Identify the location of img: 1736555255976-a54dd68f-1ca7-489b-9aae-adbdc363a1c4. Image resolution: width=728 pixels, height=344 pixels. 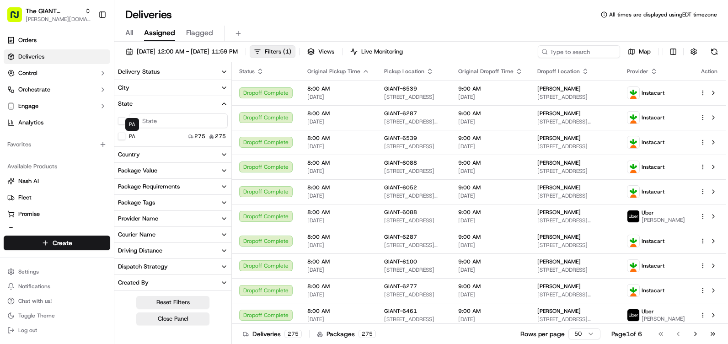
(17, 96).